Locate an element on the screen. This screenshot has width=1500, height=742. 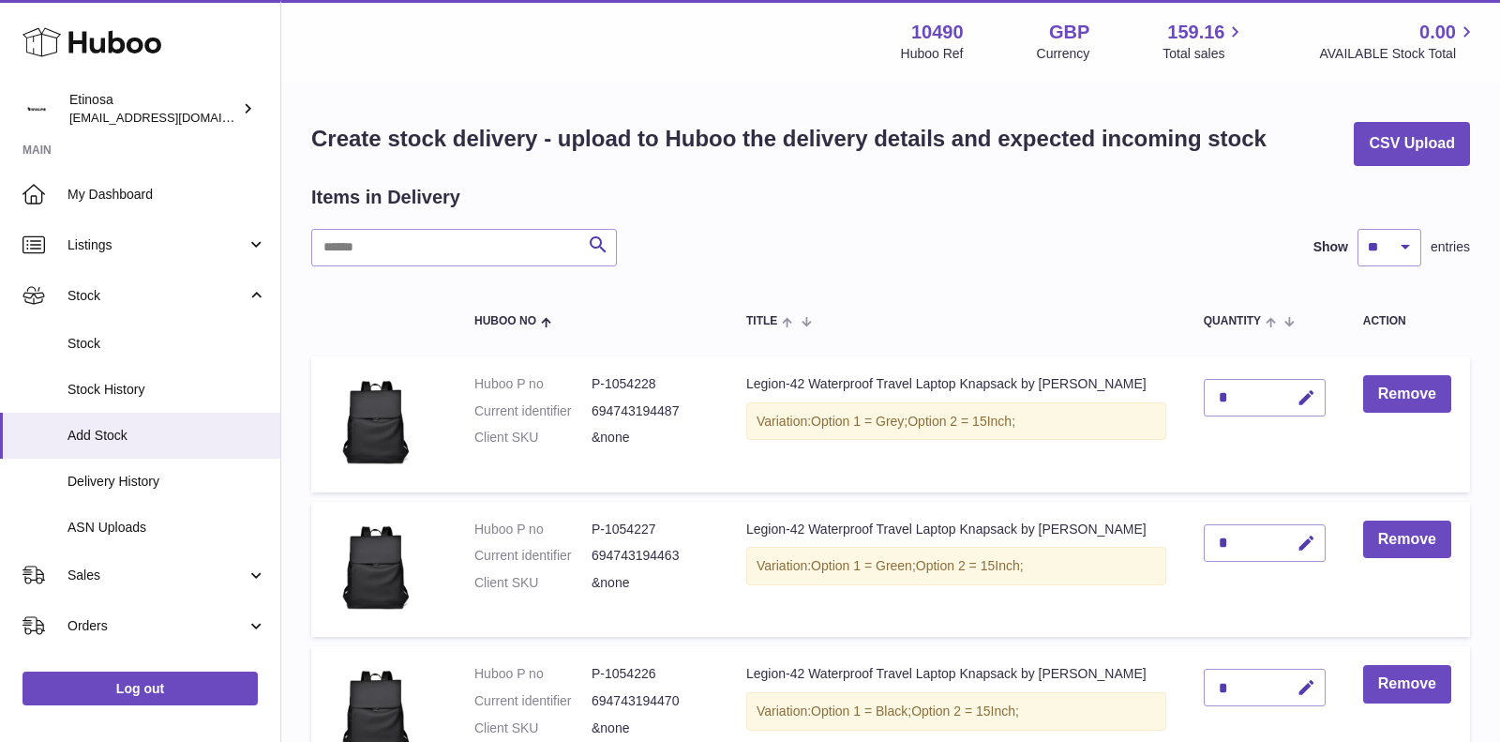
dd: P-1054227 is located at coordinates (650, 529).